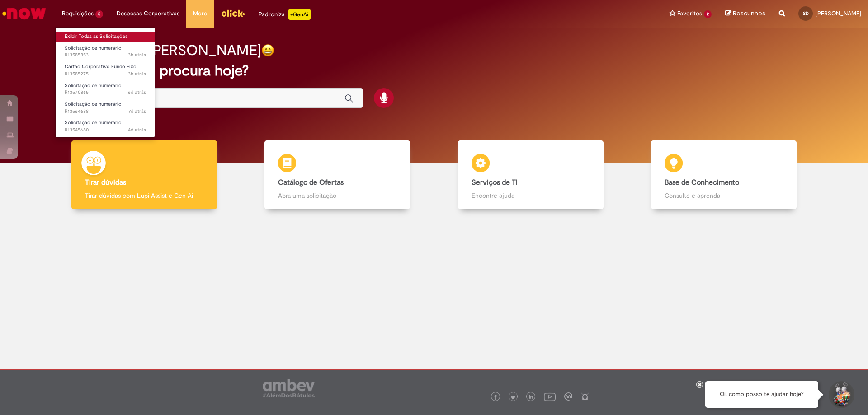 Image resolution: width=868 pixels, height=415 pixels. Describe the element at coordinates (749, 13) in the screenshot. I see `span: Rascunhos` at that location.